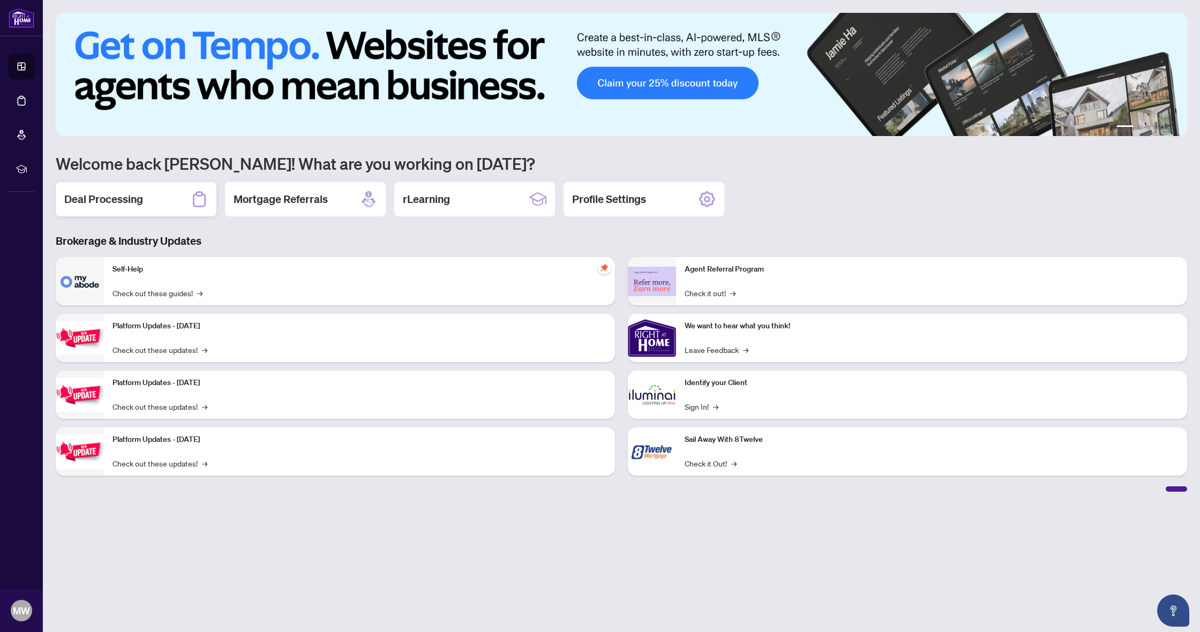 The height and width of the screenshot is (632, 1200). Describe the element at coordinates (80, 451) in the screenshot. I see `img: Platform Updates - June 23, 2025` at that location.